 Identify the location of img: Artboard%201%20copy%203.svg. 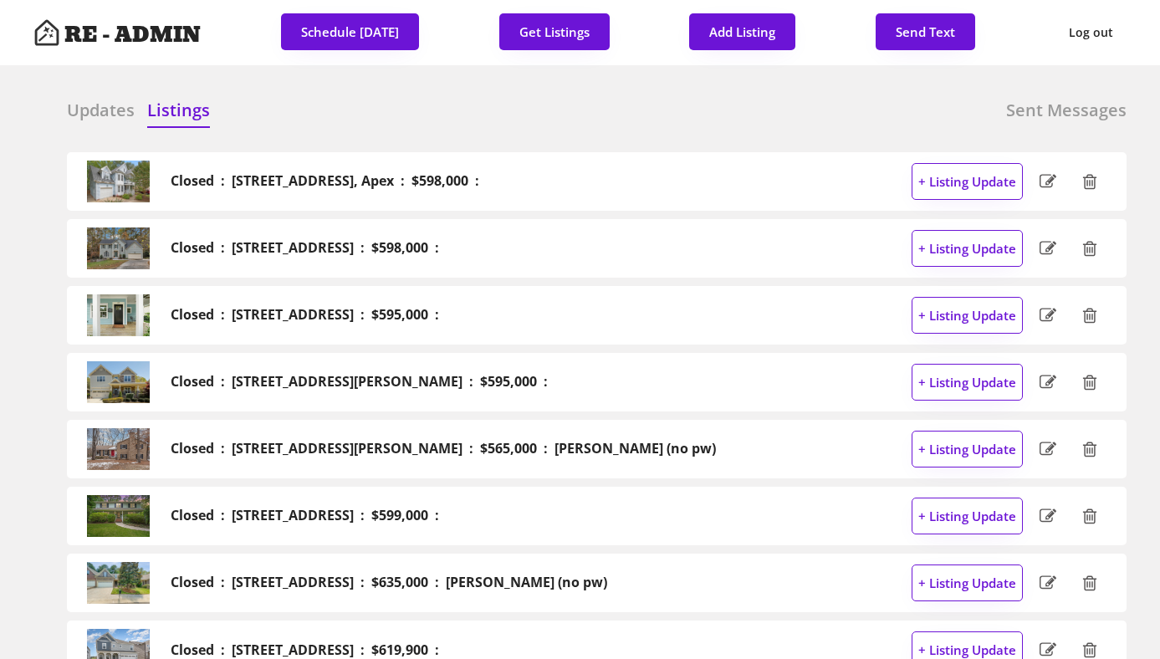
(47, 33).